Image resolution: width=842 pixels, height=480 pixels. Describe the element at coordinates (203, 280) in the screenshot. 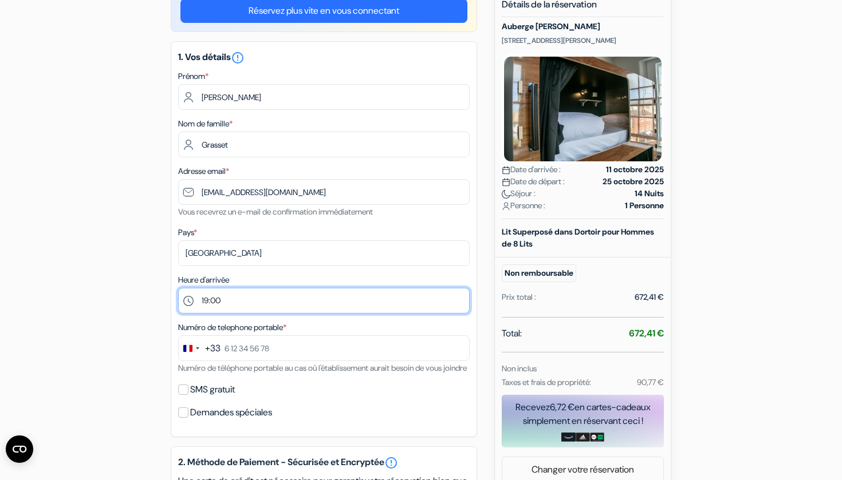

I see `label: Heure d'arrivée` at that location.